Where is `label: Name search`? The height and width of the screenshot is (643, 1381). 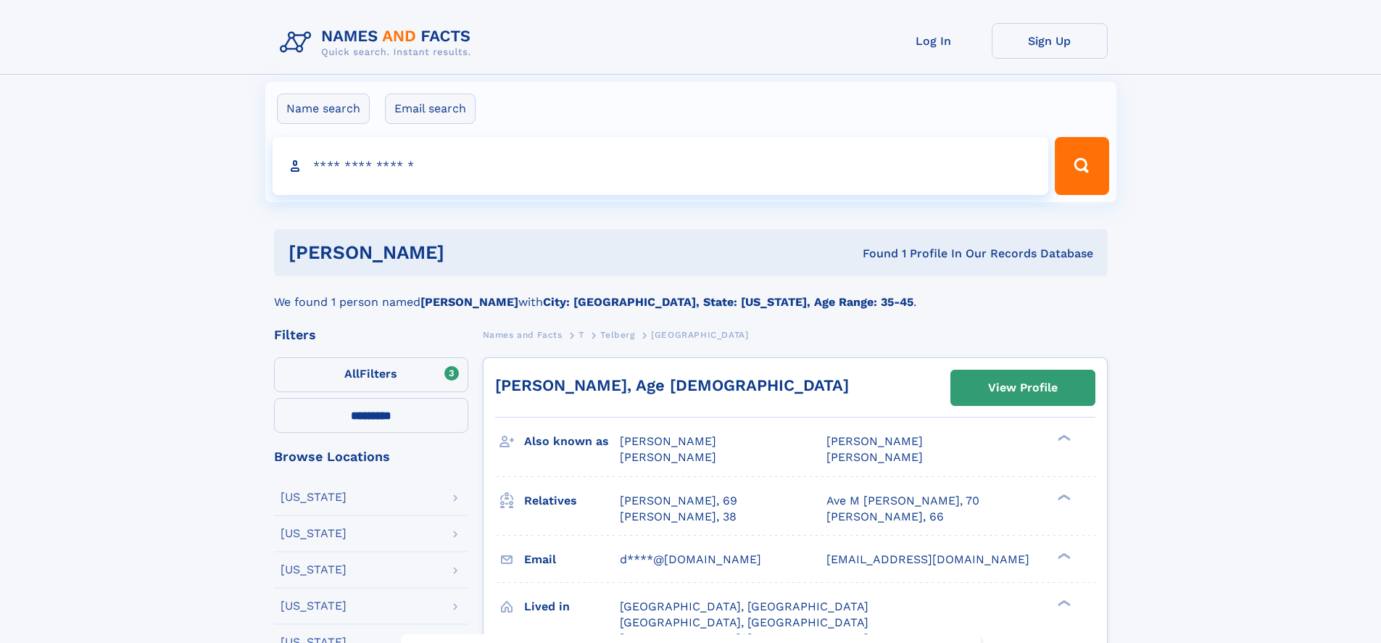
label: Name search is located at coordinates (323, 109).